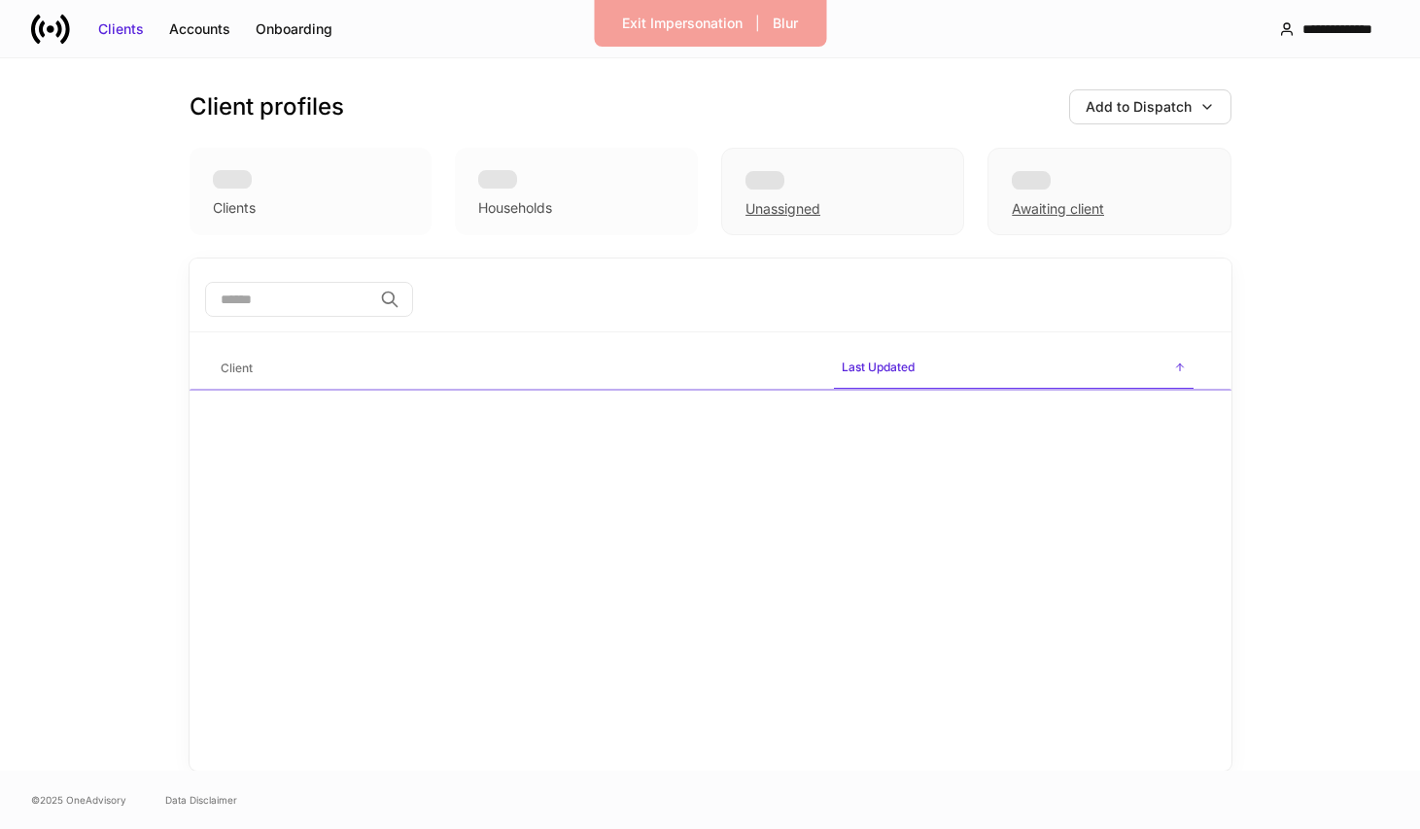 This screenshot has height=829, width=1420. I want to click on span: Client, so click(515, 368).